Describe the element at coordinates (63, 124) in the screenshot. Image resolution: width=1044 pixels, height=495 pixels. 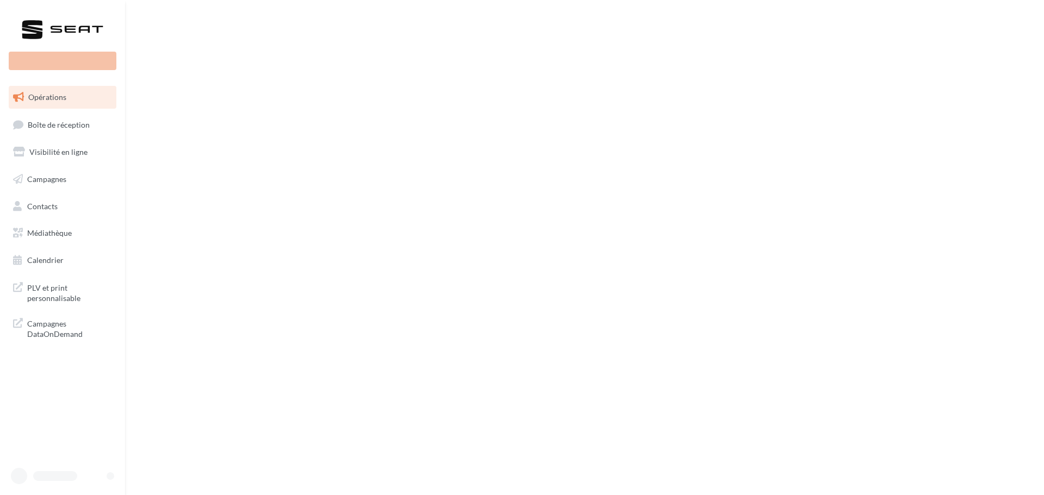
I see `a: Boîte de réception` at that location.